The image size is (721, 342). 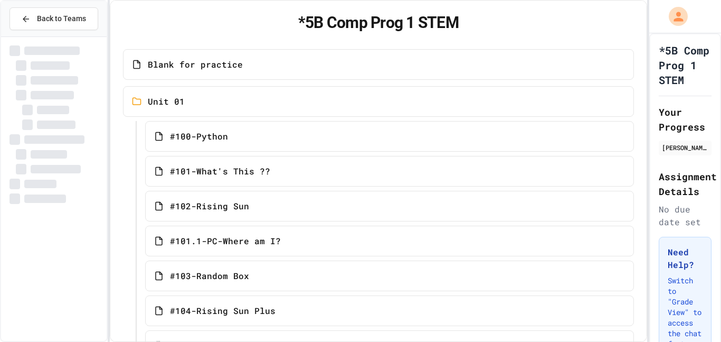 I want to click on span: #101.1-PC-Where am I?, so click(x=225, y=241).